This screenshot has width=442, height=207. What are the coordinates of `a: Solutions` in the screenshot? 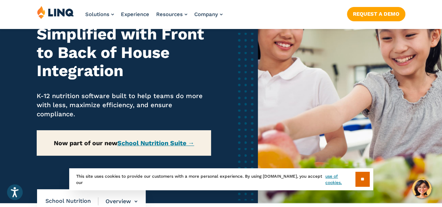 It's located at (100, 14).